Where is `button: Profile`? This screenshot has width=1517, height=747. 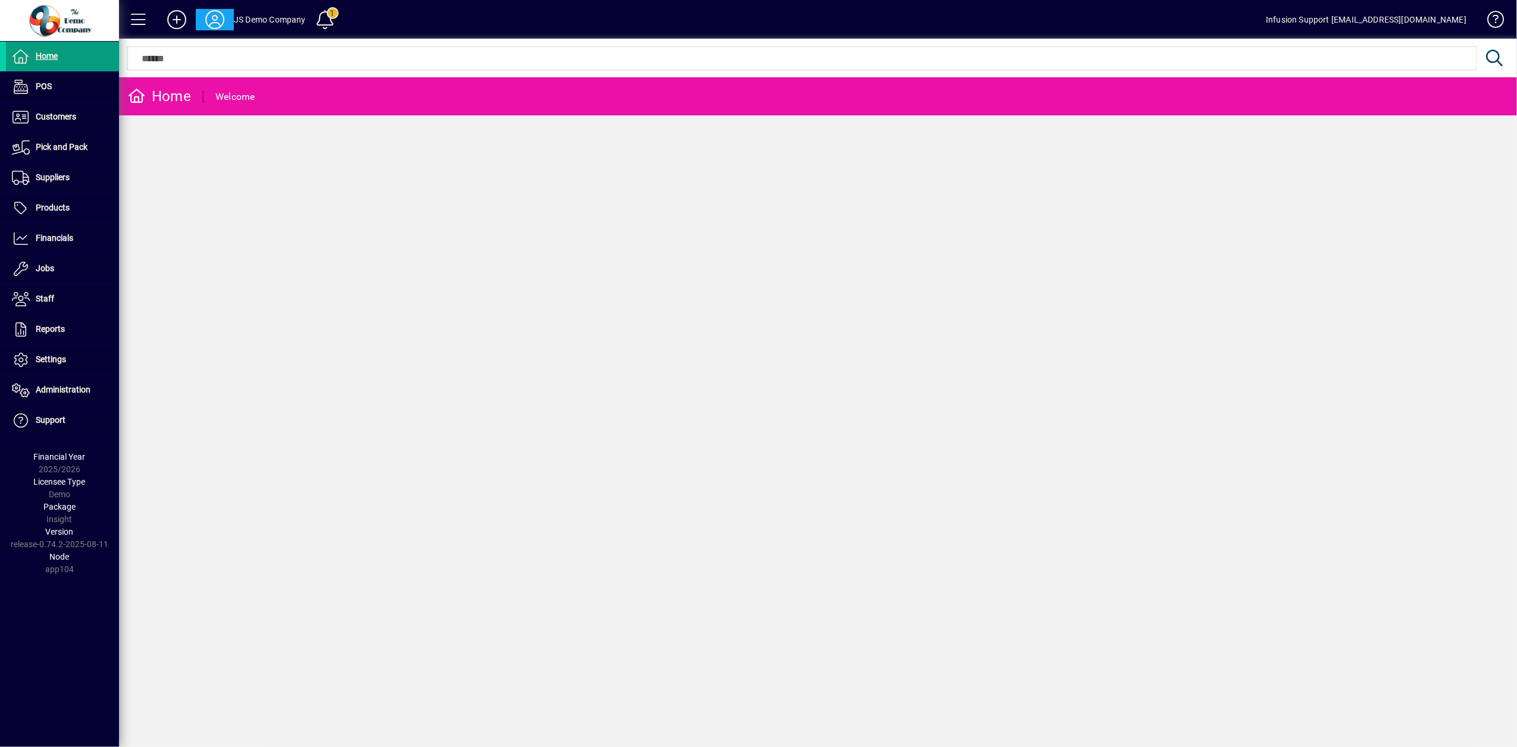 button: Profile is located at coordinates (215, 20).